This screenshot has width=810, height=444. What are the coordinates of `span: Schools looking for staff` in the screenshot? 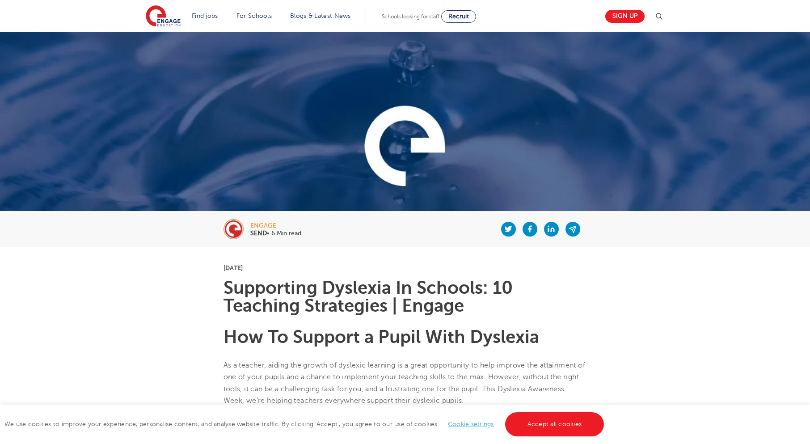 It's located at (410, 17).